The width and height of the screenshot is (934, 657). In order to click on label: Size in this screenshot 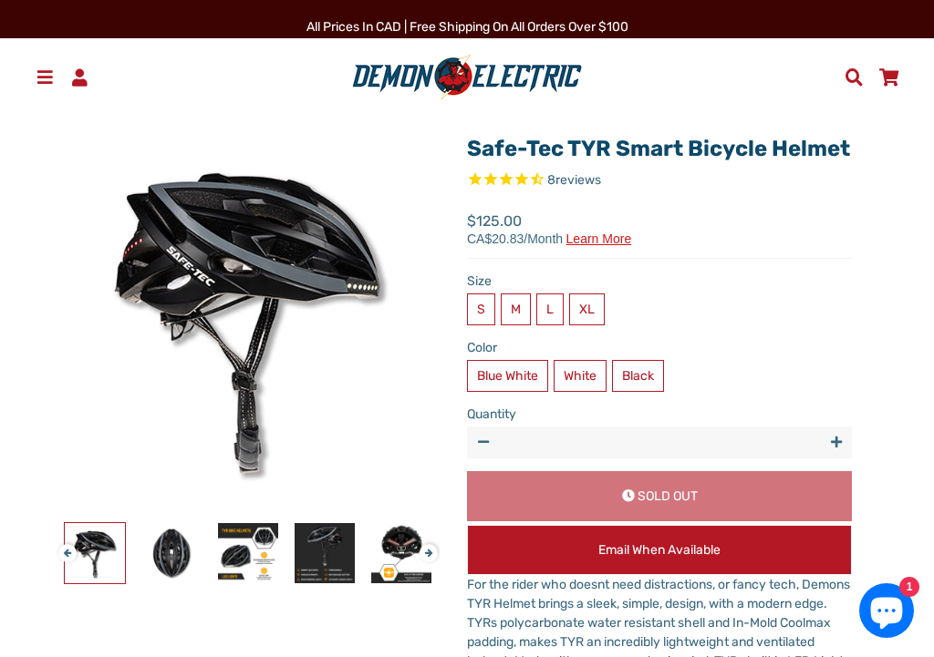, I will do `click(659, 281)`.